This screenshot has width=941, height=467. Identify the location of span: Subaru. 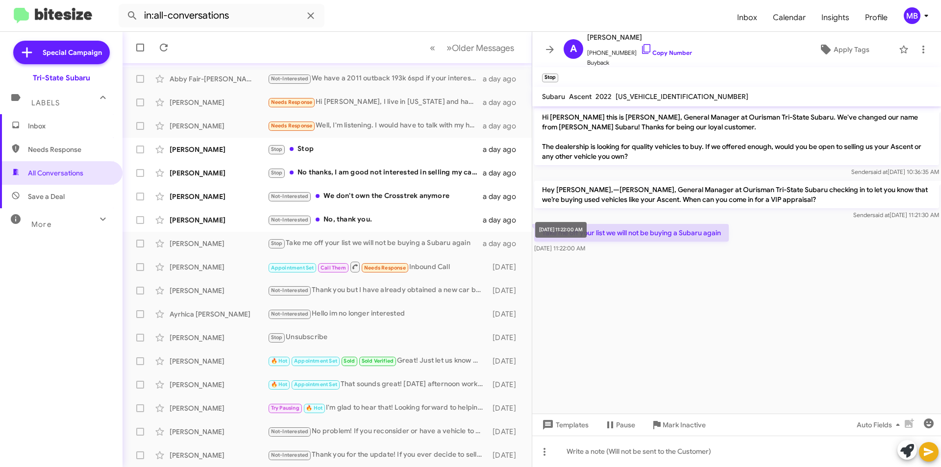
(553, 97).